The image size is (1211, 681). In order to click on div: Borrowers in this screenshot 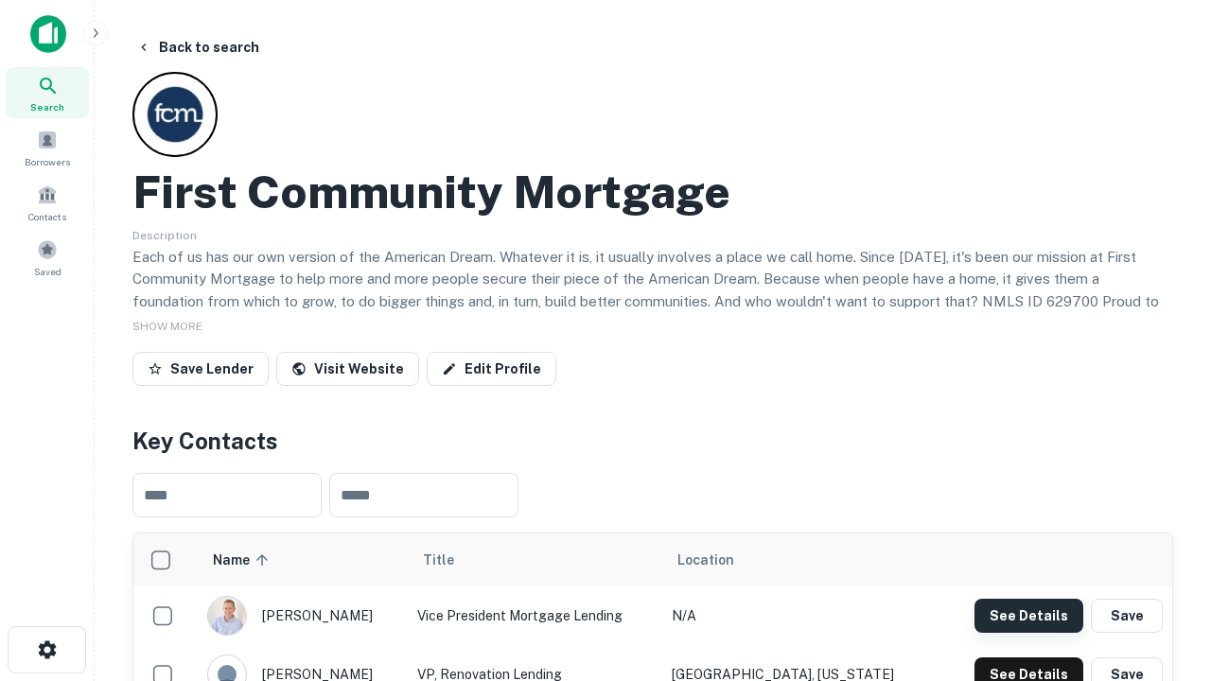, I will do `click(47, 148)`.